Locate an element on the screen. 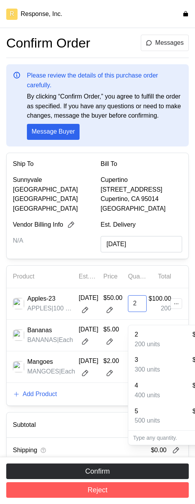 Image resolution: width=195 pixels, height=504 pixels. p: $5.00 is located at coordinates (111, 329).